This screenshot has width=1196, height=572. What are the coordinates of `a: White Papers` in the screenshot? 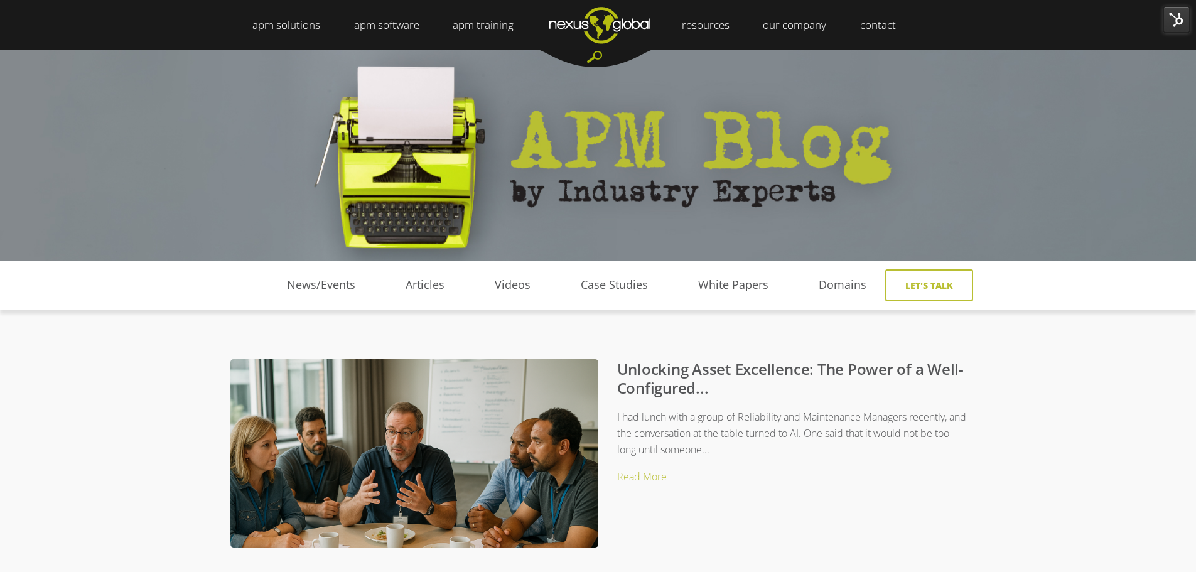 It's located at (733, 285).